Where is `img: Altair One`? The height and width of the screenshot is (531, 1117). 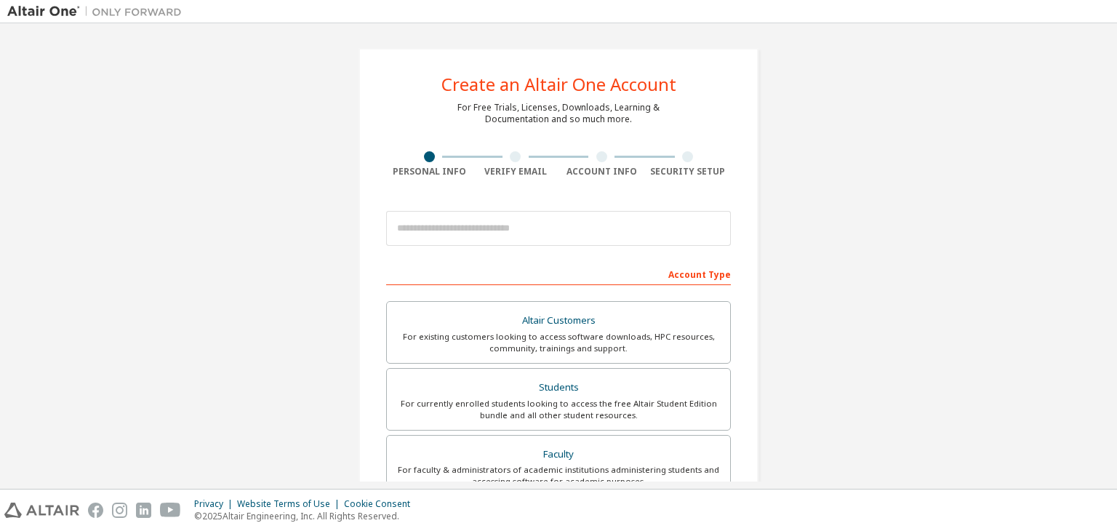
img: Altair One is located at coordinates (98, 12).